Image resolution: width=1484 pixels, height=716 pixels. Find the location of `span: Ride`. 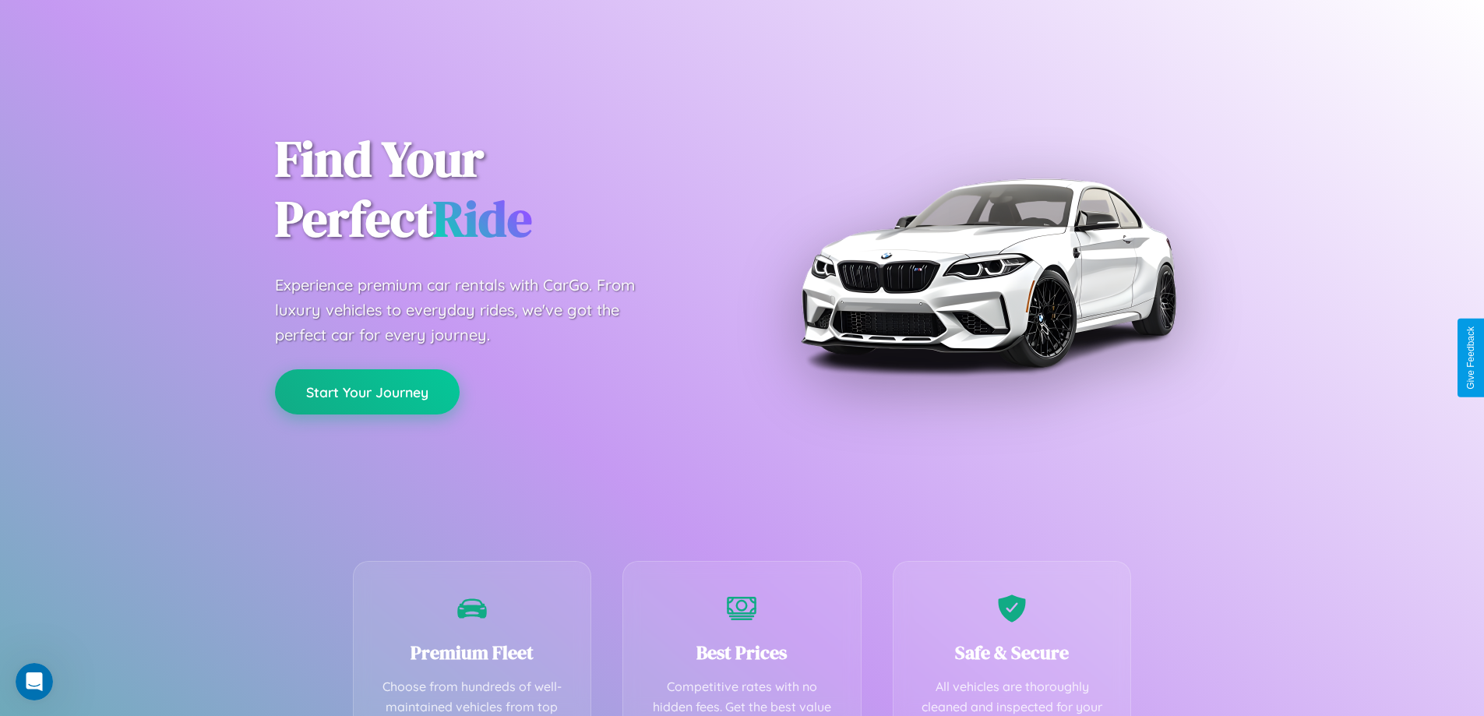

span: Ride is located at coordinates (482, 218).